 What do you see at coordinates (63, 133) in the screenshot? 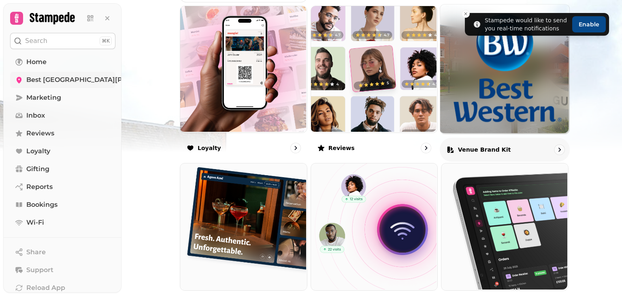
I see `a: Reviews` at bounding box center [63, 133].